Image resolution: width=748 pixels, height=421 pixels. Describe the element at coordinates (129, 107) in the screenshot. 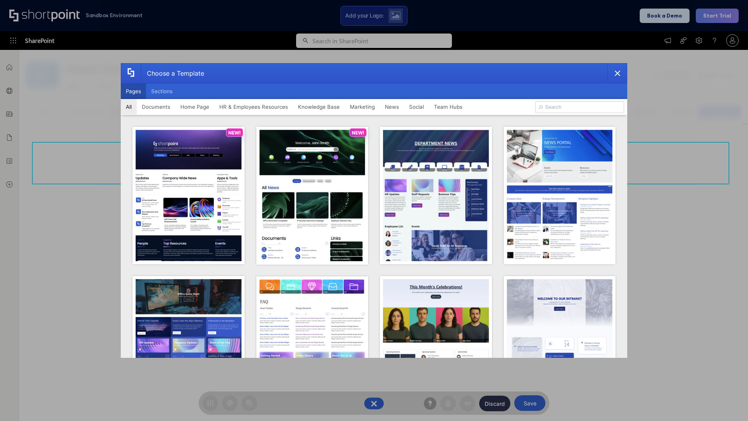

I see `button: All` at that location.